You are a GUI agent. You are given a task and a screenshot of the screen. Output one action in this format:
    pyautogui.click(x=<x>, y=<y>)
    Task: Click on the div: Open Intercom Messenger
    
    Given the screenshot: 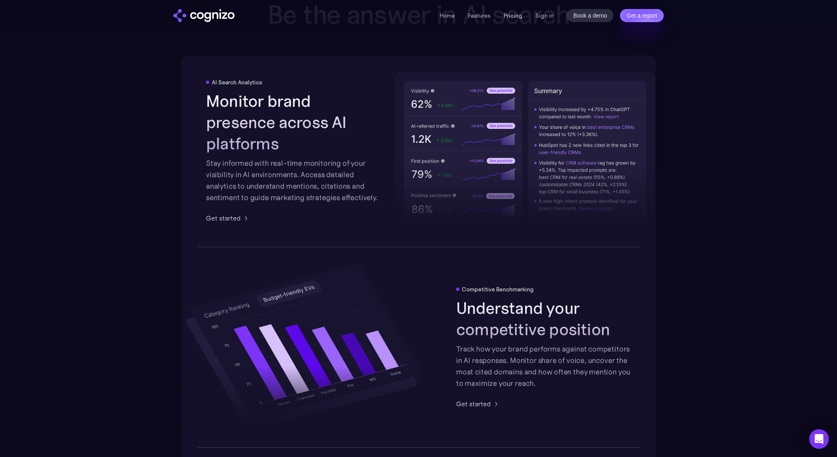 What is the action you would take?
    pyautogui.click(x=819, y=439)
    